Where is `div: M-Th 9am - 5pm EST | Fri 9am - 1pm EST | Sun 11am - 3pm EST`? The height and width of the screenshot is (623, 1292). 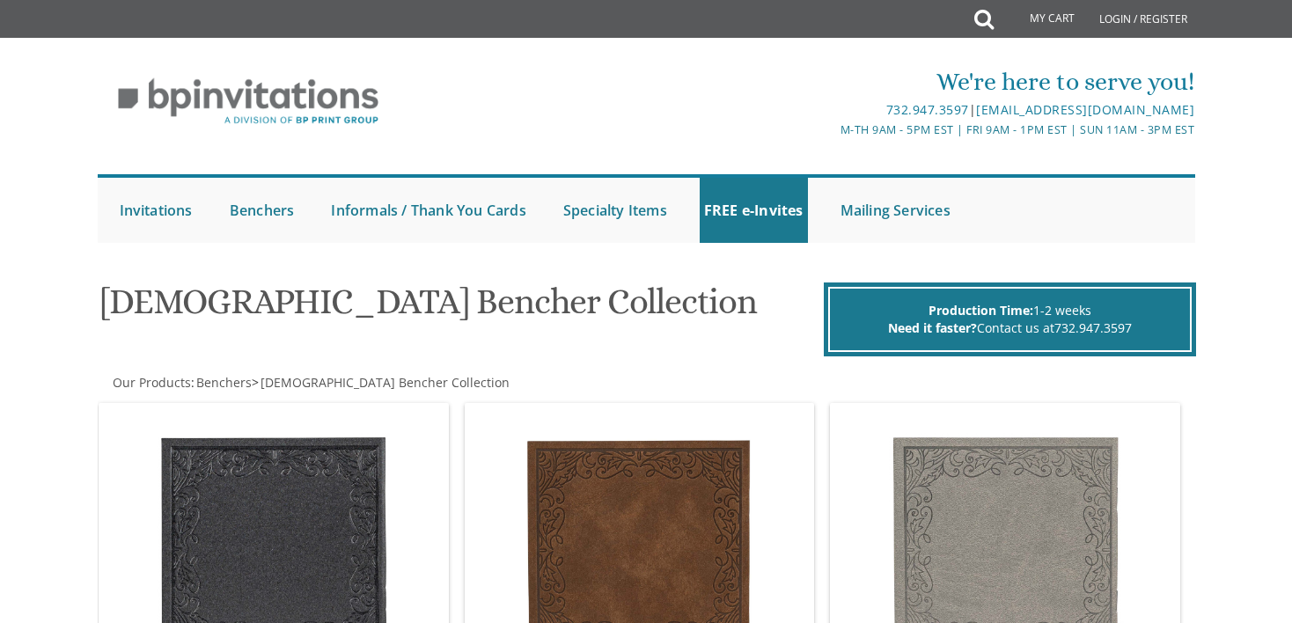
div: M-Th 9am - 5pm EST | Fri 9am - 1pm EST | Sun 11am - 3pm EST is located at coordinates (829, 129).